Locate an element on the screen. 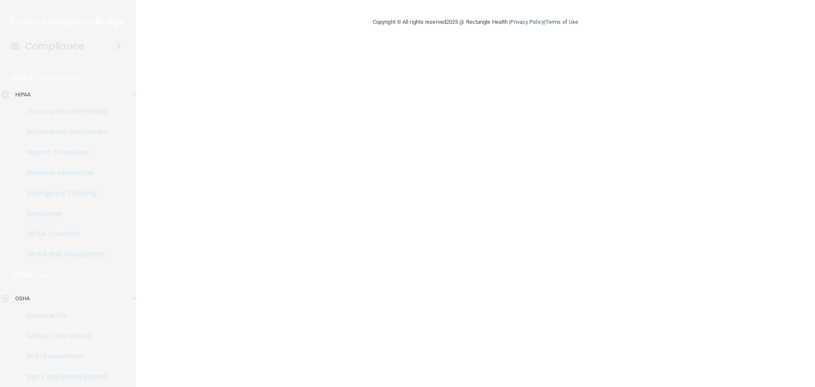 The width and height of the screenshot is (815, 387). p: Documents is located at coordinates (63, 315).